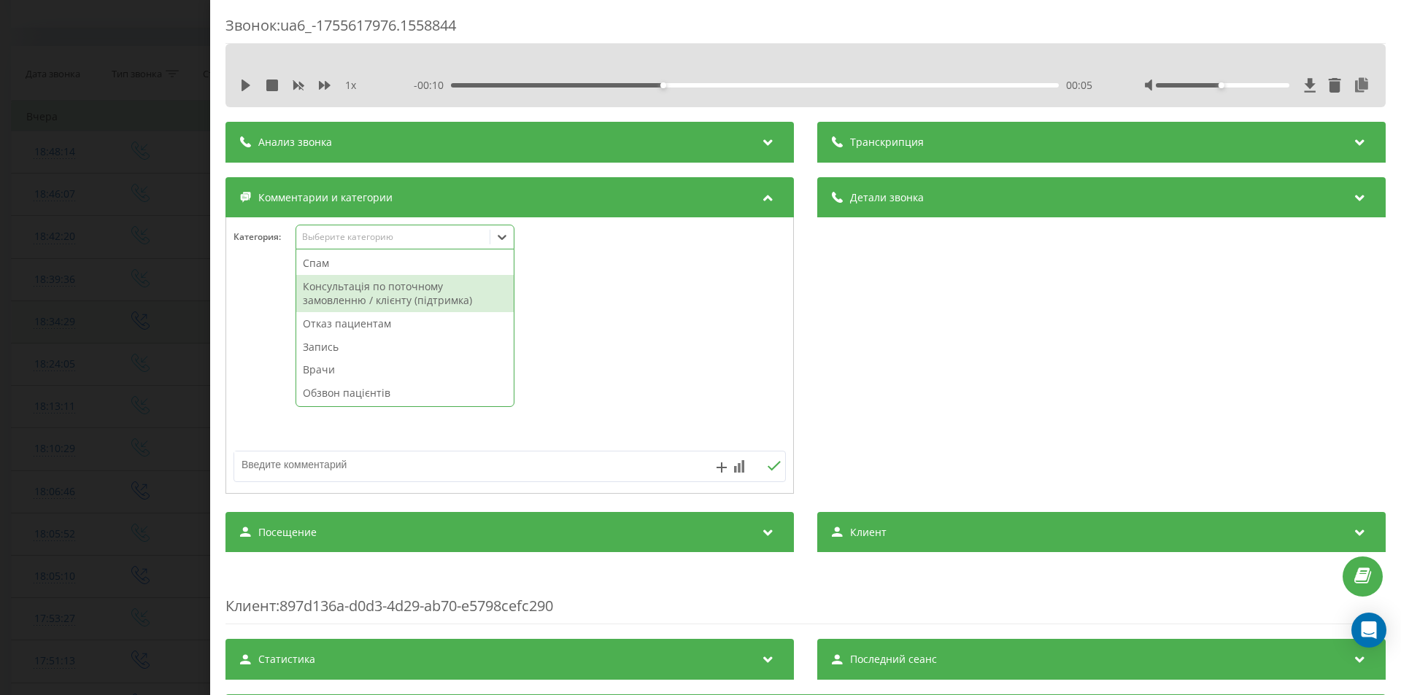 This screenshot has width=1401, height=695. I want to click on span: 00:05, so click(1079, 85).